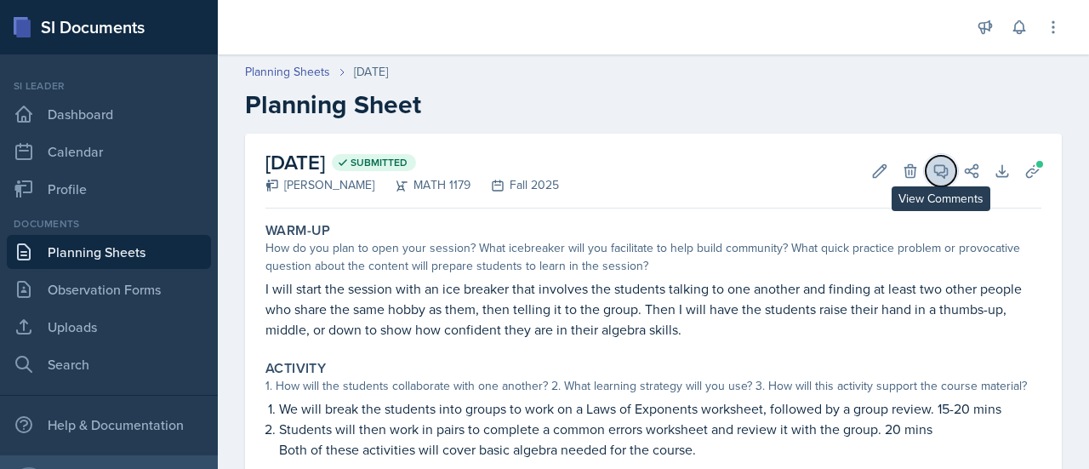 The width and height of the screenshot is (1089, 469). What do you see at coordinates (654, 309) in the screenshot?
I see `p: I will start the session with an ice breaker that involves the students talking to one another an...` at bounding box center [654, 309].